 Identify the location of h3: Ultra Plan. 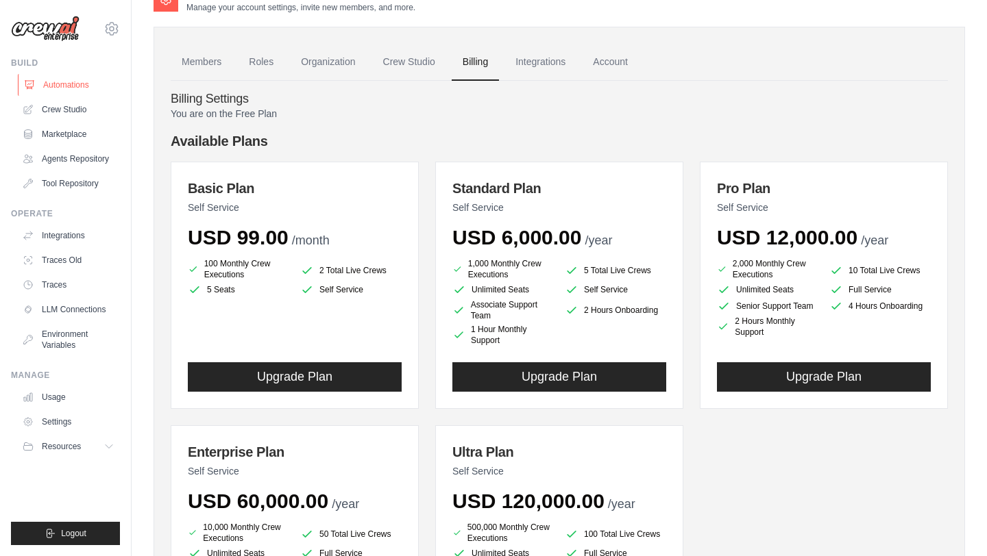
(559, 452).